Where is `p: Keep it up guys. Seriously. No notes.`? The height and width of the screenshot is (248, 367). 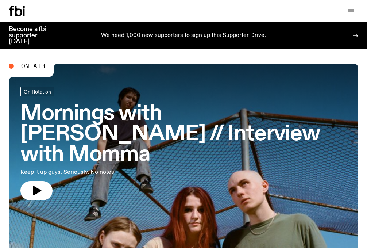 p: Keep it up guys. Seriously. No notes. is located at coordinates (114, 172).